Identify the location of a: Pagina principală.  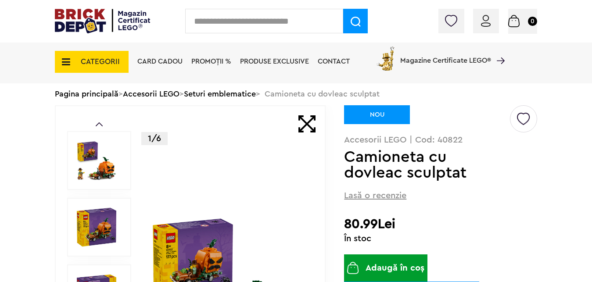
(86, 94).